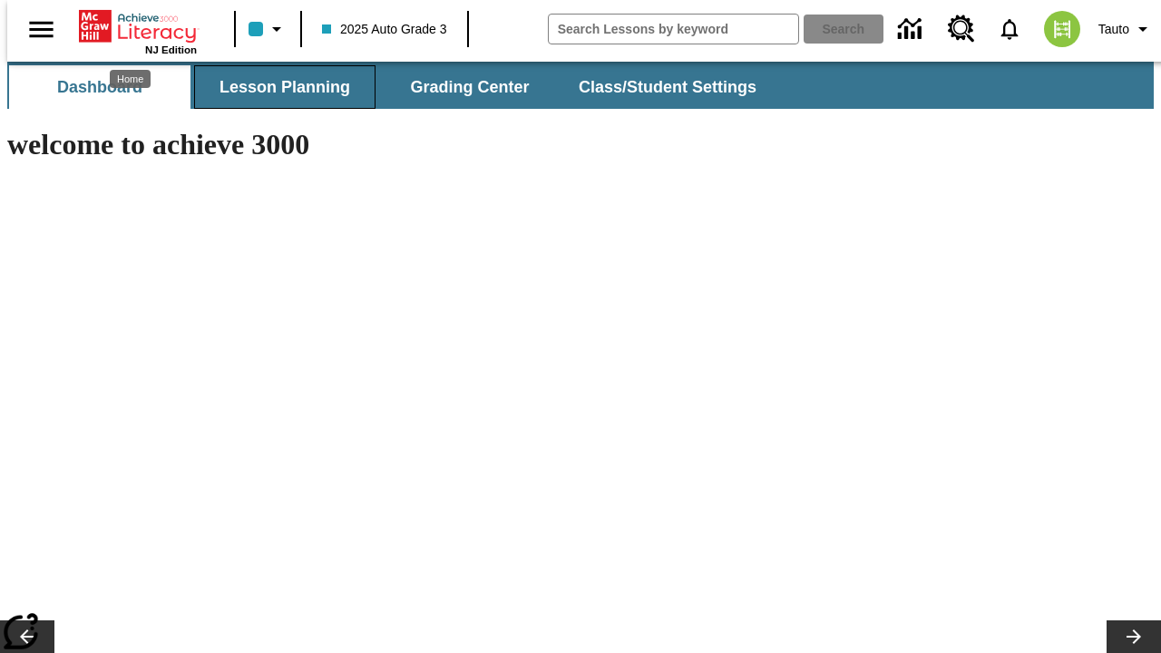  What do you see at coordinates (170, 50) in the screenshot?
I see `span: NJ Edition` at bounding box center [170, 50].